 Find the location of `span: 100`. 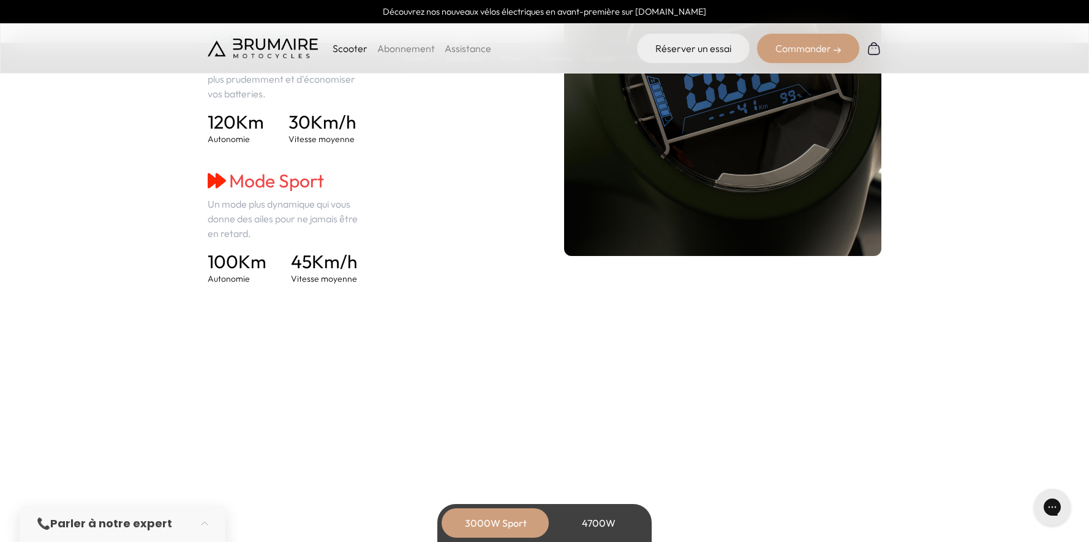

span: 100 is located at coordinates (223, 261).